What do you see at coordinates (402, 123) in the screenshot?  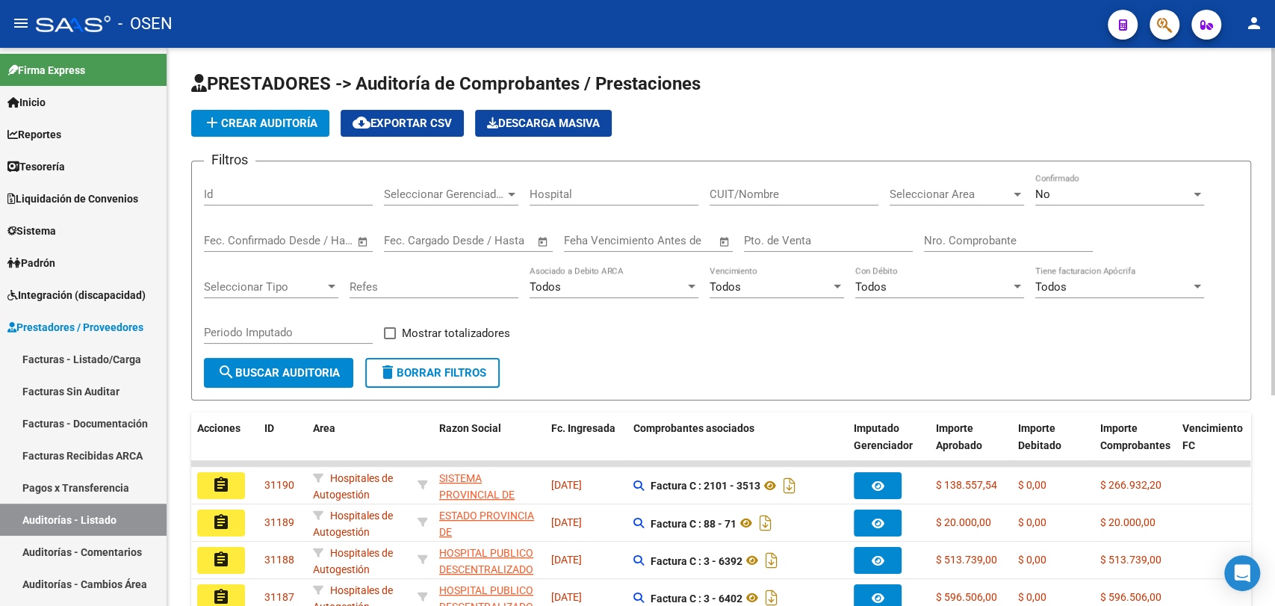 I see `button: Exportar CSV` at bounding box center [402, 123].